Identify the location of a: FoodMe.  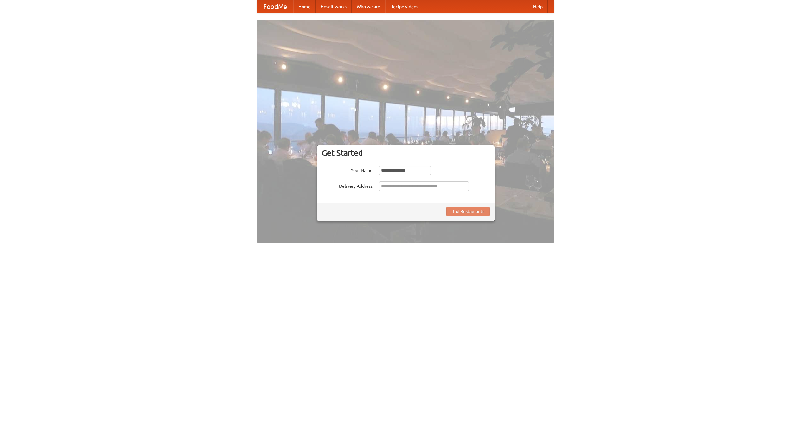
(275, 7).